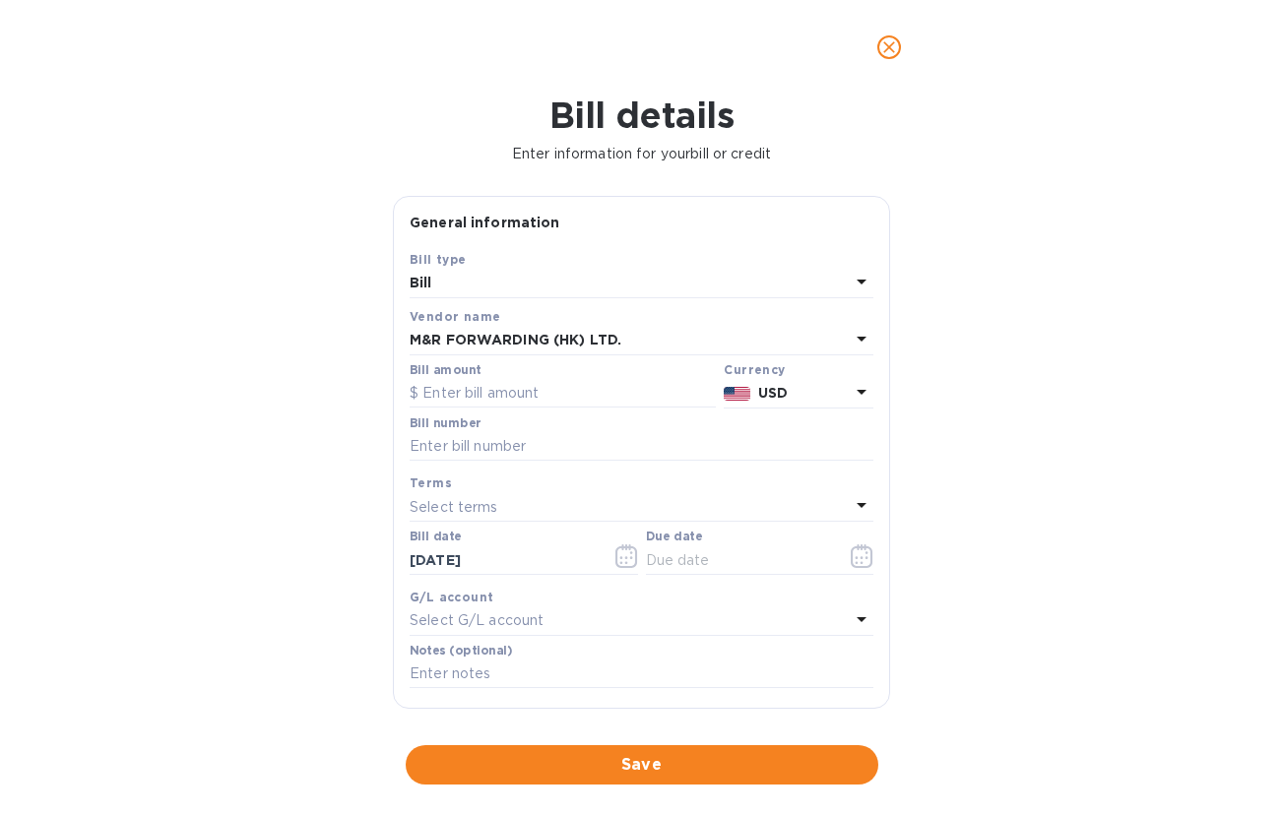 The image size is (1283, 816). What do you see at coordinates (515, 340) in the screenshot?
I see `b: M&R FORWARDING (HK) LTD.` at bounding box center [515, 340].